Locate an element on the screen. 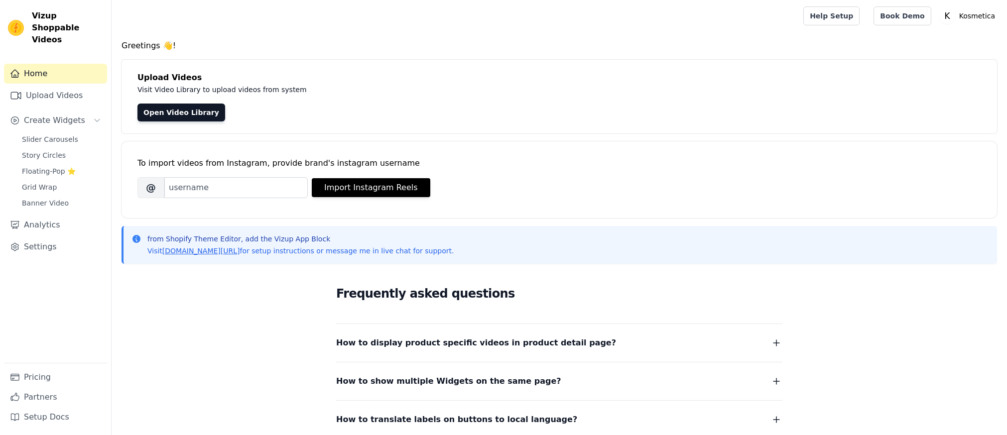  a: Banner Video is located at coordinates (61, 203).